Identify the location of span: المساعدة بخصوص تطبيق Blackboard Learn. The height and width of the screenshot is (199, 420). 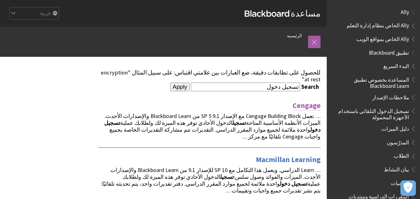
(372, 82).